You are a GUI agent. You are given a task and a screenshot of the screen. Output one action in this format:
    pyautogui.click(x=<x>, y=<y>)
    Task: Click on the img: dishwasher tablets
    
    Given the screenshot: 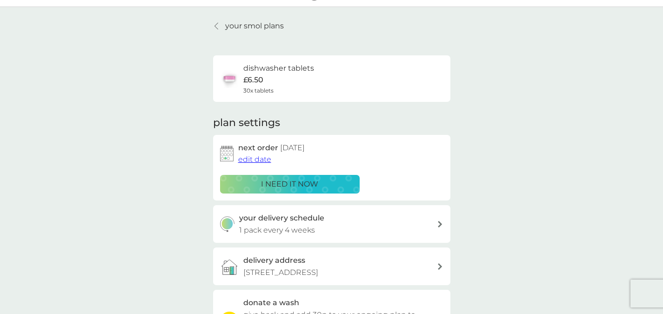 What is the action you would take?
    pyautogui.click(x=229, y=79)
    